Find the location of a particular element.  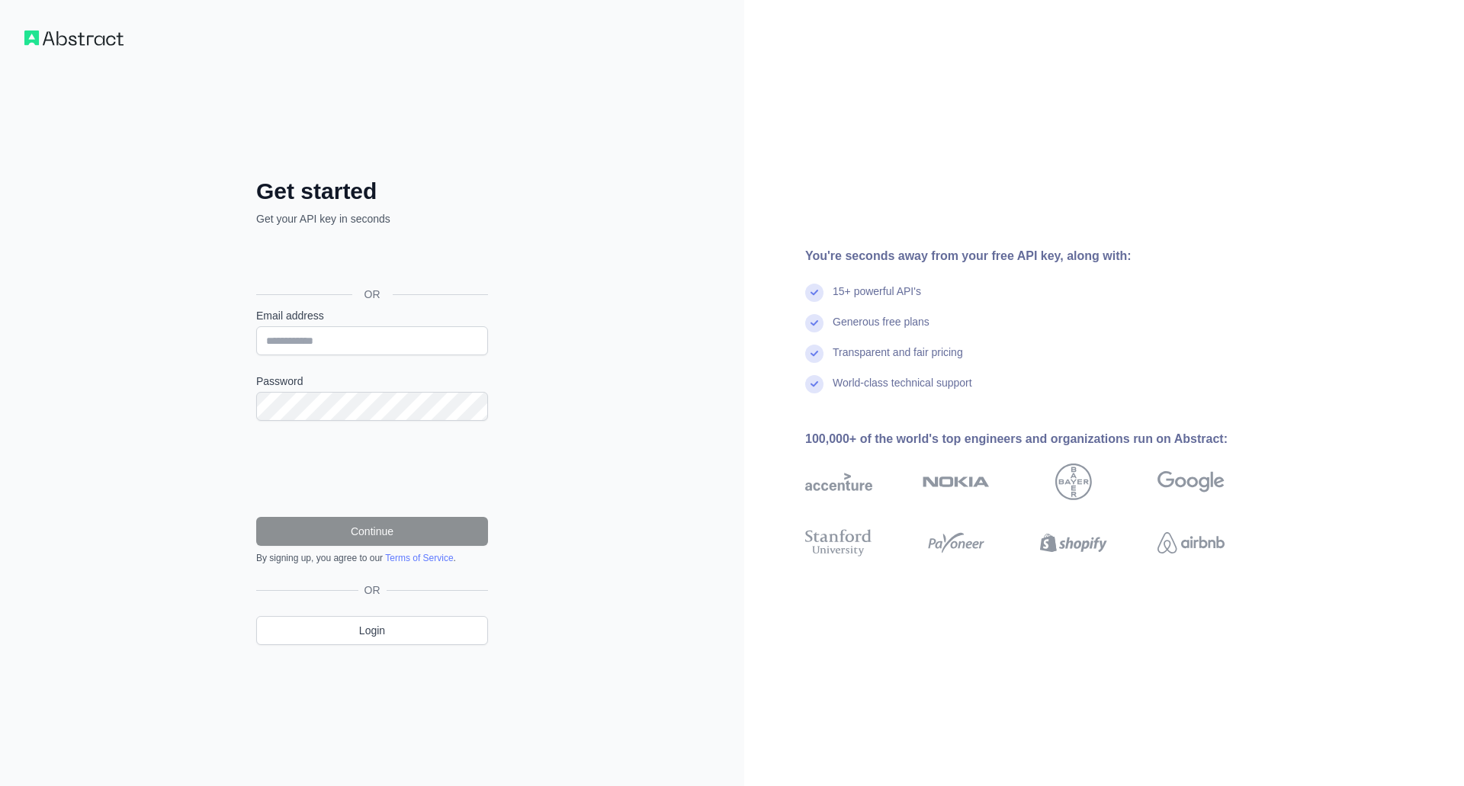

label: Password is located at coordinates (372, 381).